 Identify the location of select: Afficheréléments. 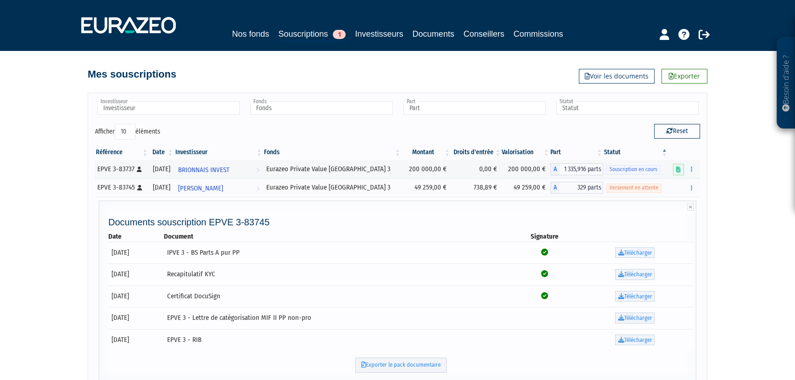
(125, 132).